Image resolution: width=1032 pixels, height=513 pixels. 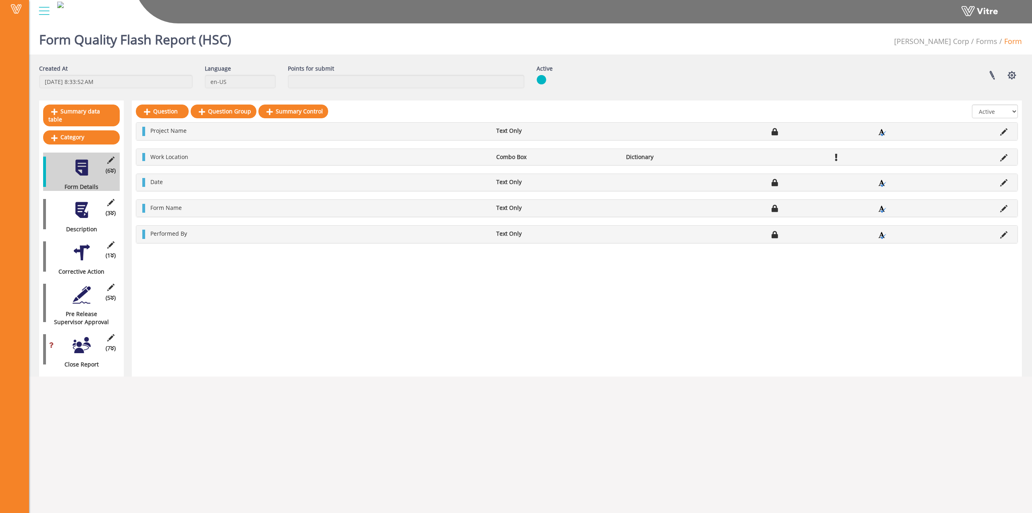 What do you see at coordinates (169, 156) in the screenshot?
I see `span: Work Location` at bounding box center [169, 156].